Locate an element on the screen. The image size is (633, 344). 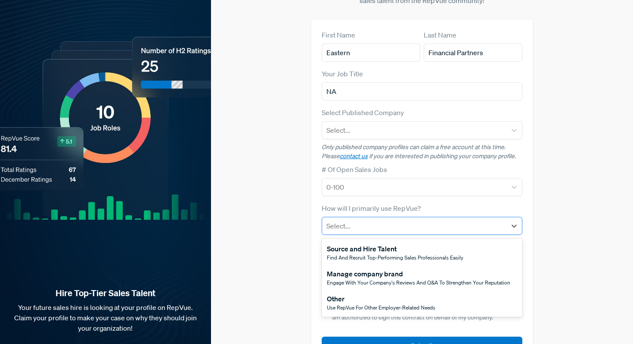
span: Engage with your company's reviews and Q&A to strengthen your reputation is located at coordinates (419, 282).